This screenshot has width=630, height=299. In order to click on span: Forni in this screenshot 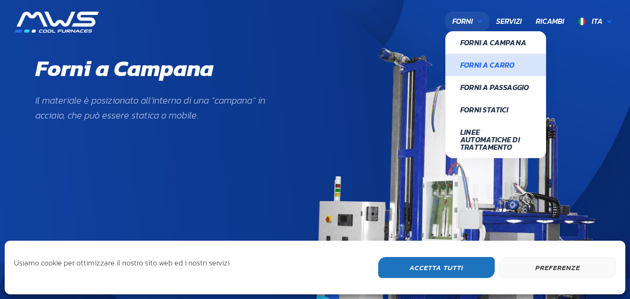, I will do `click(463, 21)`.